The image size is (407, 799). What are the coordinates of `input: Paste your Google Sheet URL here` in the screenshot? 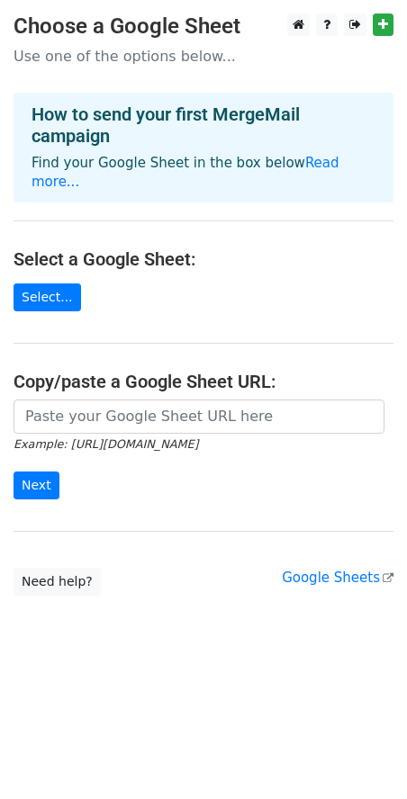 It's located at (199, 417).